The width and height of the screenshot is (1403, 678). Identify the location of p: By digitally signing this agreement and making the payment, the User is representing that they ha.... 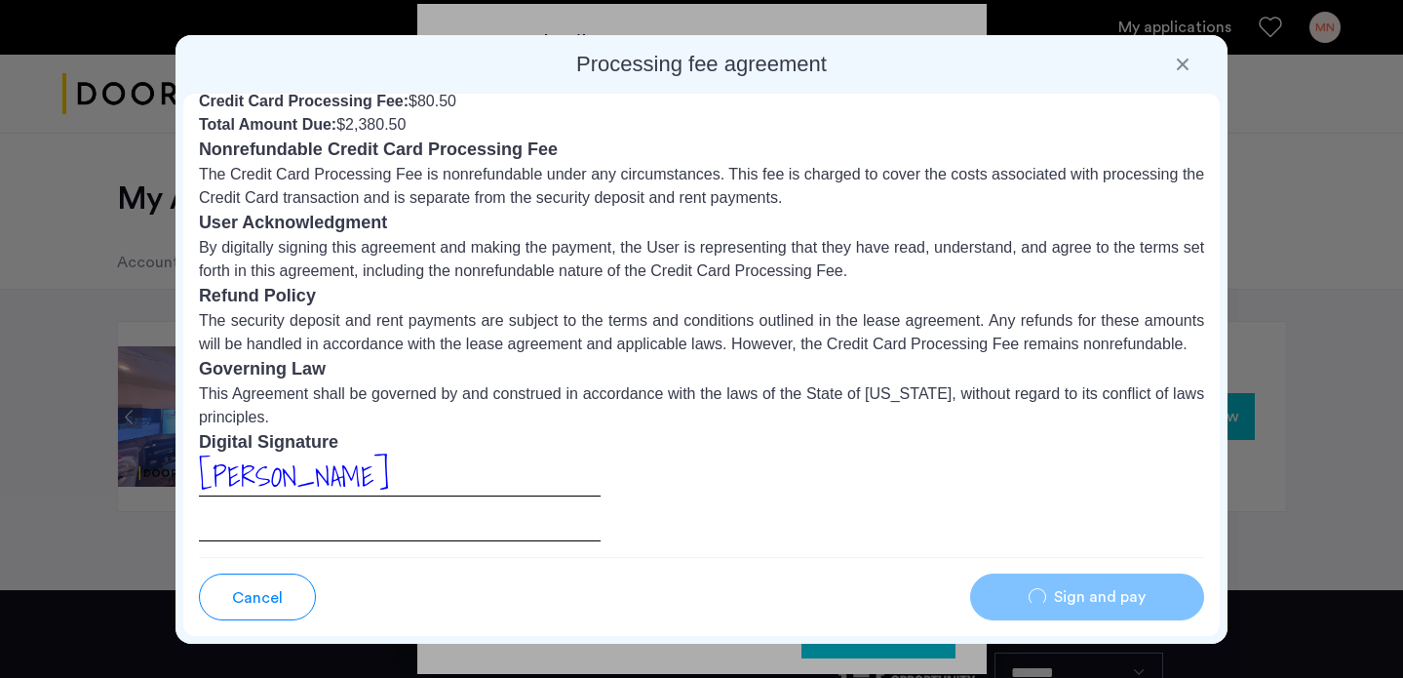
(701, 259).